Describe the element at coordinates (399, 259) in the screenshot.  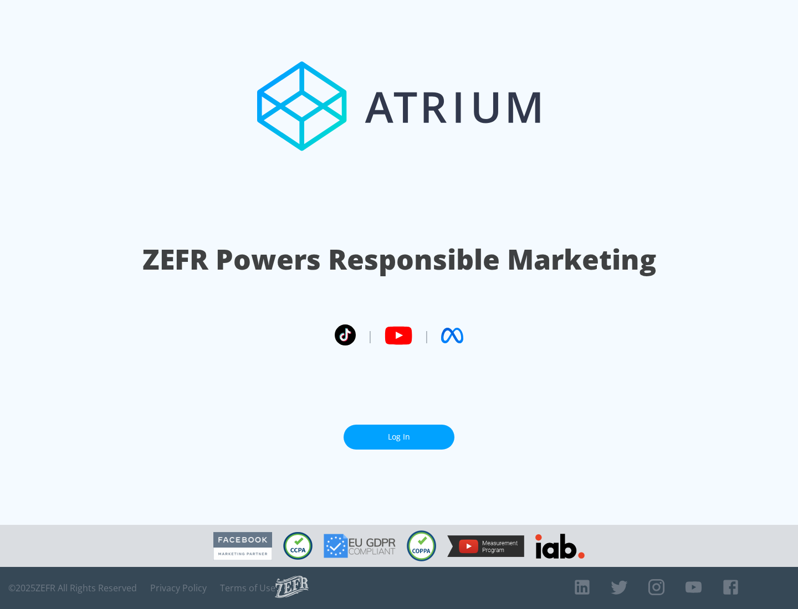
I see `h1: ZEFR Powers Responsible Marketing` at that location.